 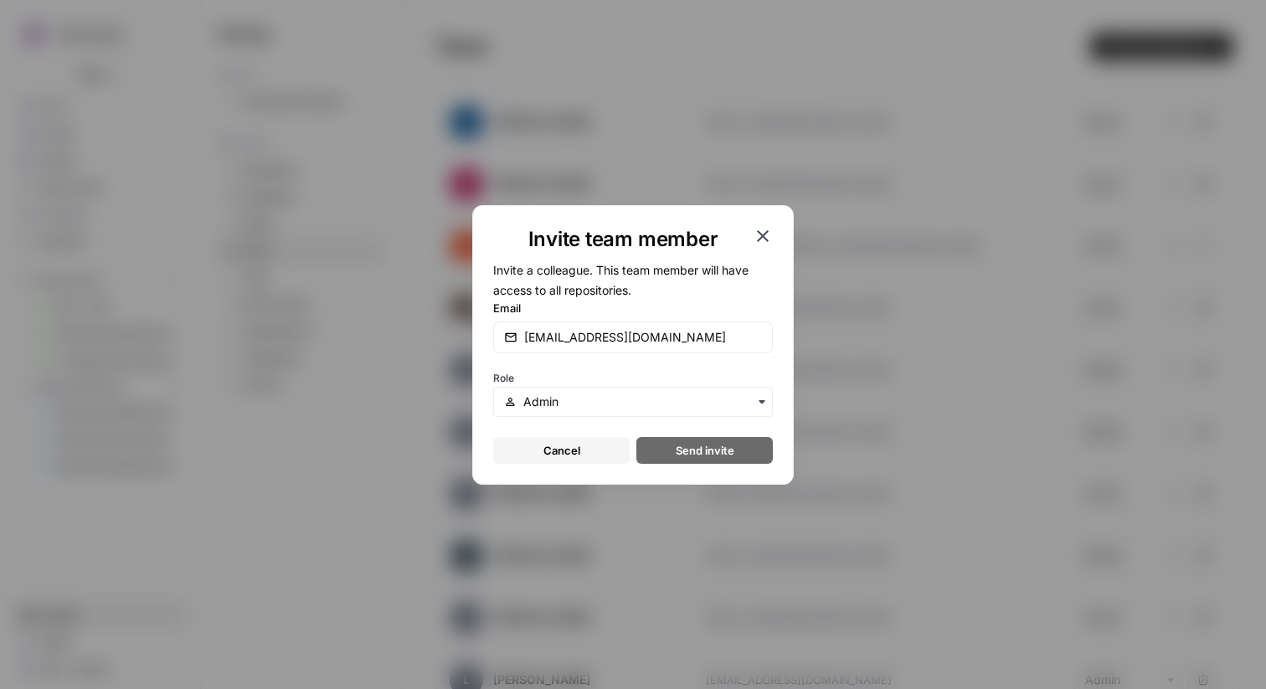 What do you see at coordinates (623, 239) in the screenshot?
I see `h1: Invite team member` at bounding box center [623, 239].